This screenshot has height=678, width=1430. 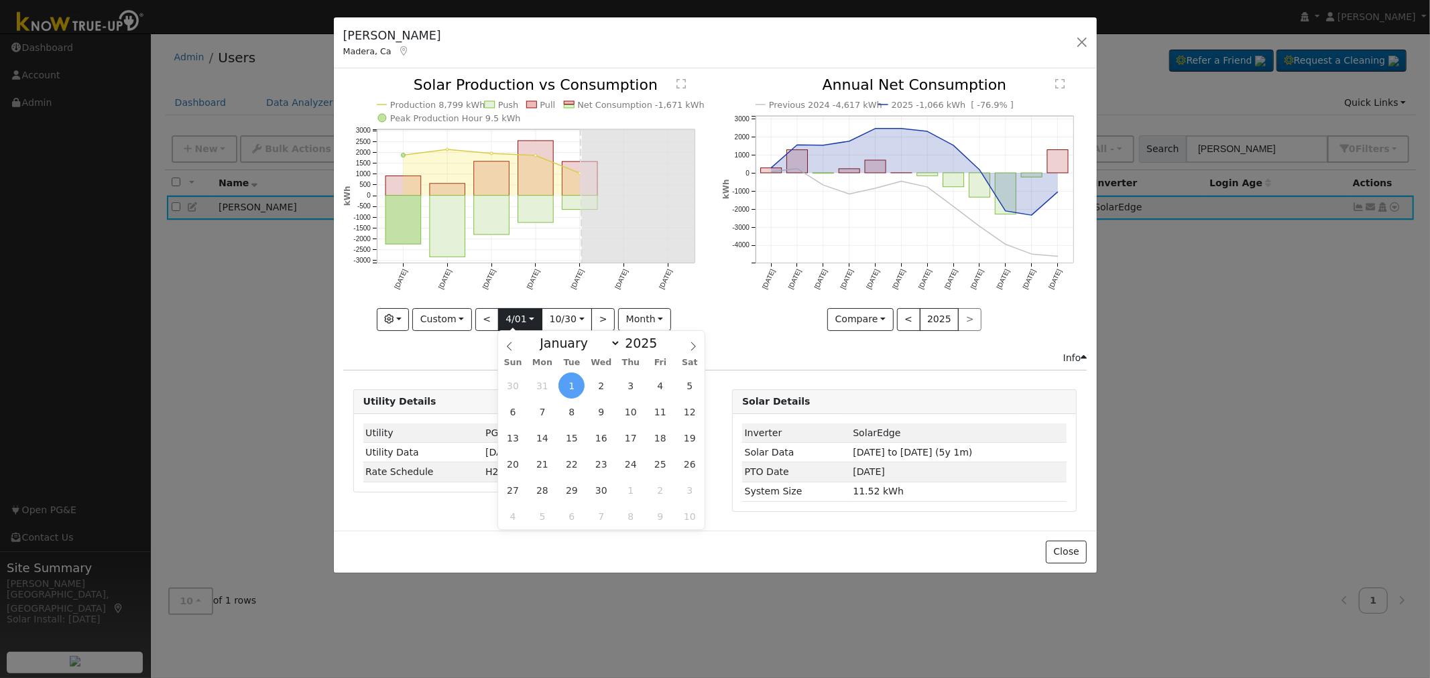 I want to click on span: ID: 1832964, authorized: 09/30/20, so click(x=876, y=433).